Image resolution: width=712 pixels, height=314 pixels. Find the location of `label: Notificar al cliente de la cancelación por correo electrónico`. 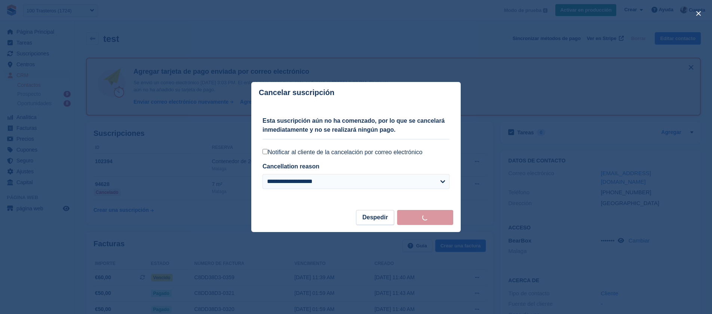

label: Notificar al cliente de la cancelación por correo electrónico is located at coordinates (356, 152).